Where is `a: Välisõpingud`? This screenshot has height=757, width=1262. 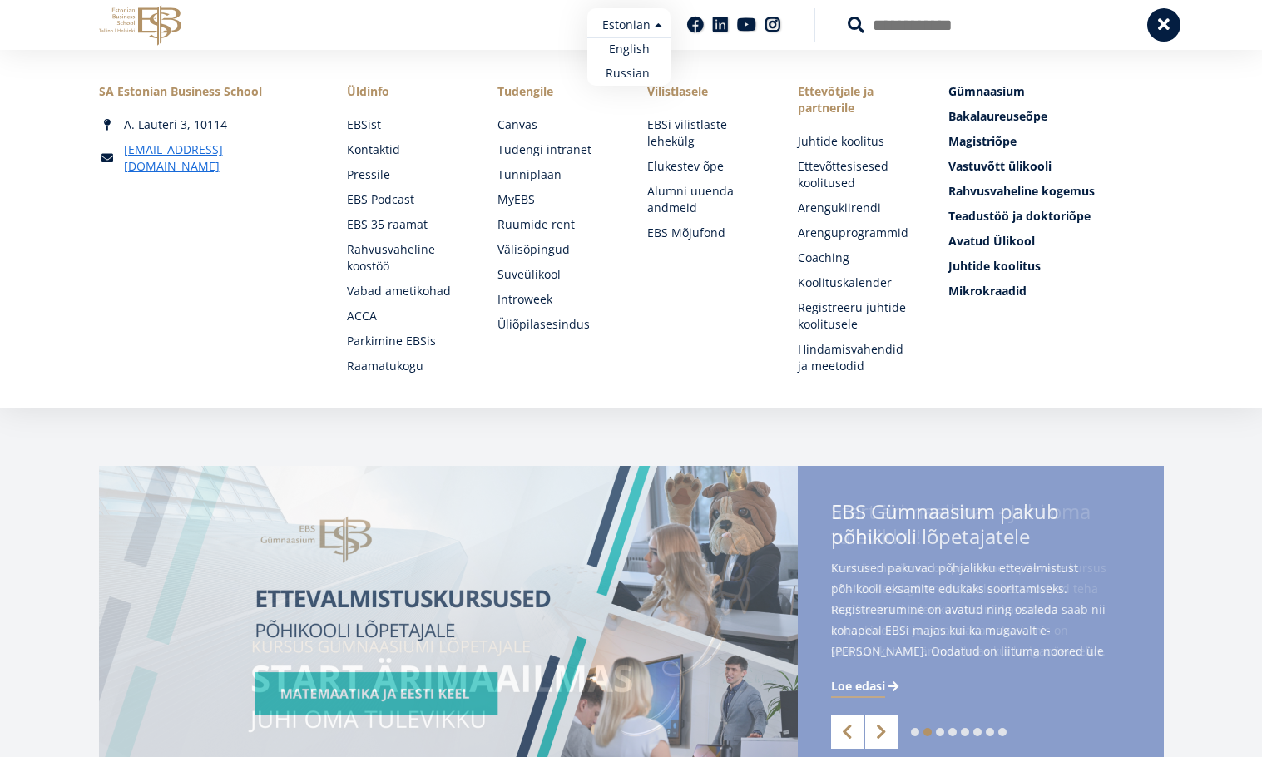
a: Välisõpingud is located at coordinates (556, 250).